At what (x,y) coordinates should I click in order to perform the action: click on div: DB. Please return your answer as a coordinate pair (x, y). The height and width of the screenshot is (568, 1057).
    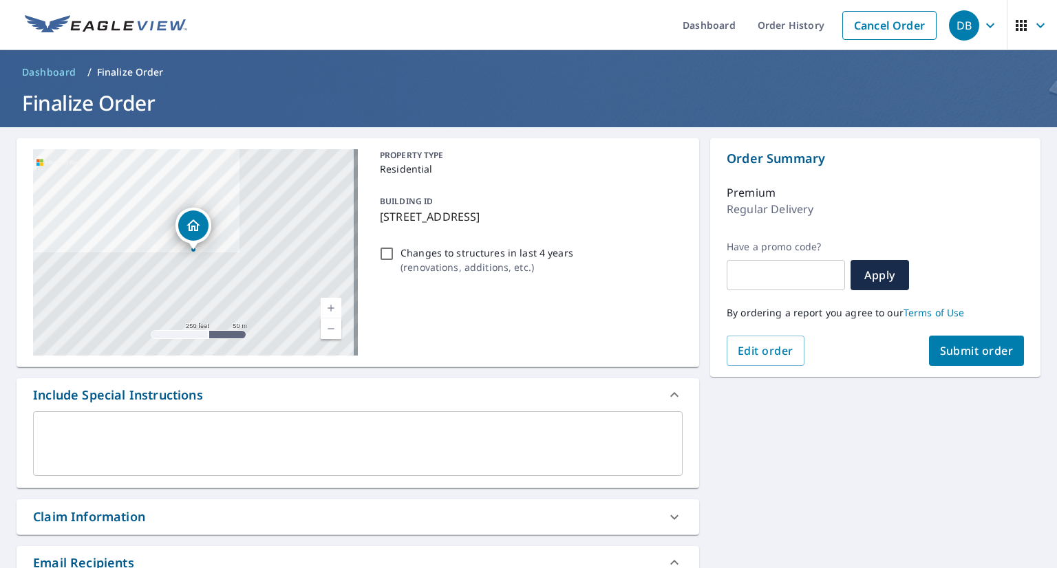
    Looking at the image, I should click on (964, 25).